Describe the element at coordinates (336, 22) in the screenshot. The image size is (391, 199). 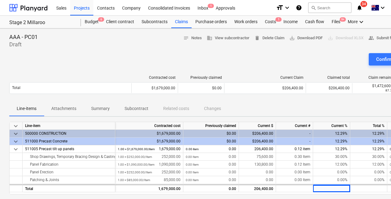
I see `a: Files9+` at that location.